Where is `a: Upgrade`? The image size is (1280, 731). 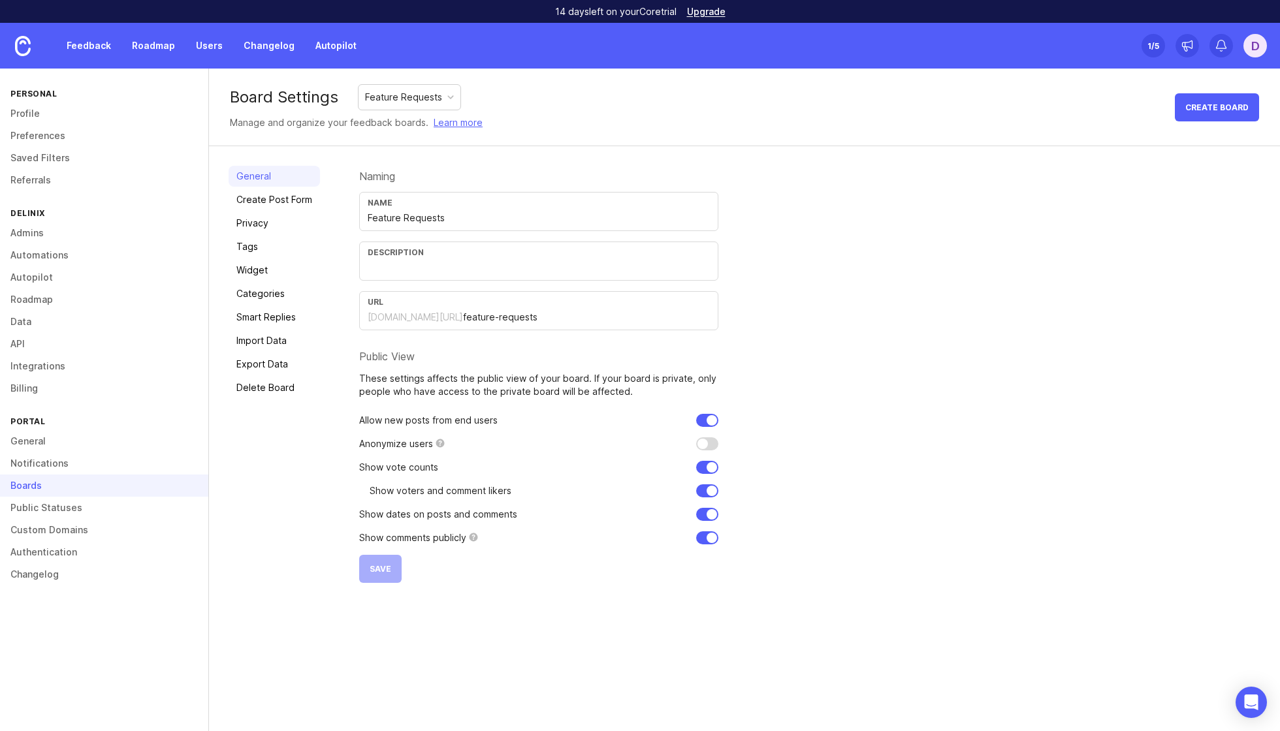
a: Upgrade is located at coordinates (706, 12).